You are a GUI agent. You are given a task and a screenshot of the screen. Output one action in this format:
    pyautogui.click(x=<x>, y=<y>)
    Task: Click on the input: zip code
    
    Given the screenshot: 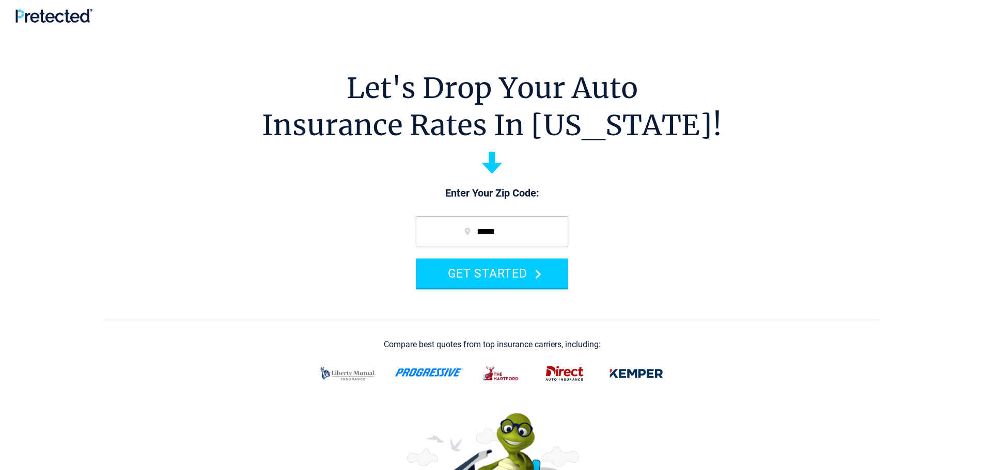 What is the action you would take?
    pyautogui.click(x=492, y=232)
    